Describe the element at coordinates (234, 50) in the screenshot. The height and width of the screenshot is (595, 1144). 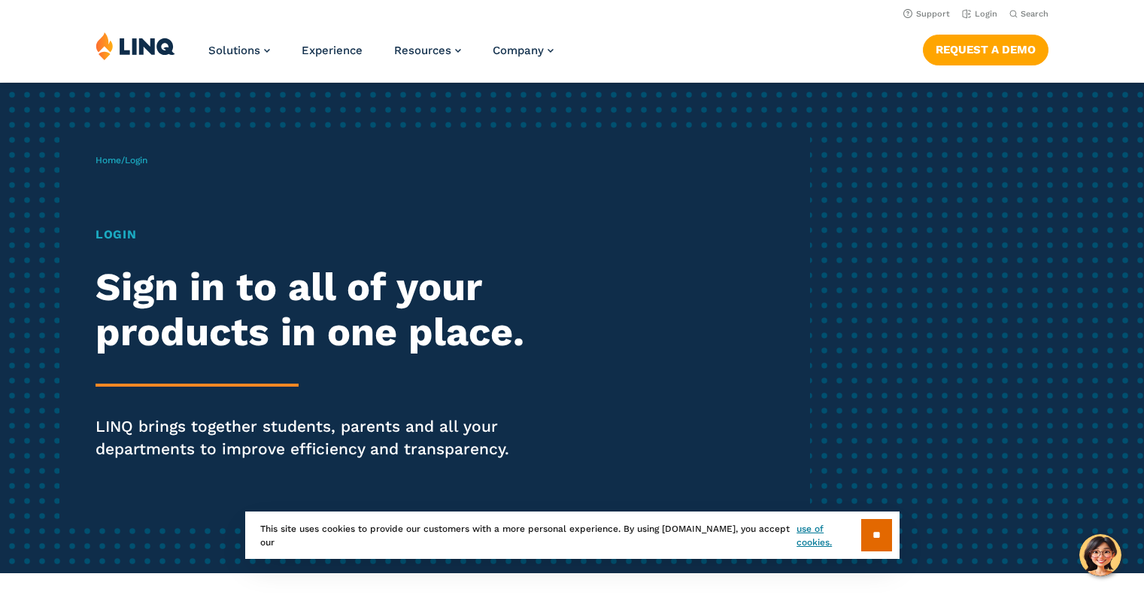
I see `span: Solutions` at that location.